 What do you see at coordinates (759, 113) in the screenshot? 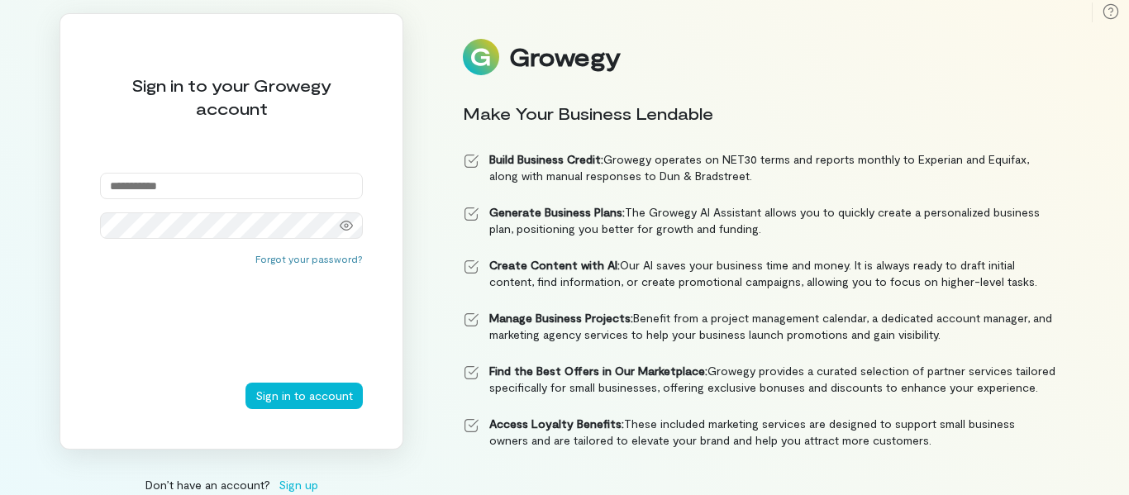
I see `div: Make Your Business Lendable` at bounding box center [759, 113].